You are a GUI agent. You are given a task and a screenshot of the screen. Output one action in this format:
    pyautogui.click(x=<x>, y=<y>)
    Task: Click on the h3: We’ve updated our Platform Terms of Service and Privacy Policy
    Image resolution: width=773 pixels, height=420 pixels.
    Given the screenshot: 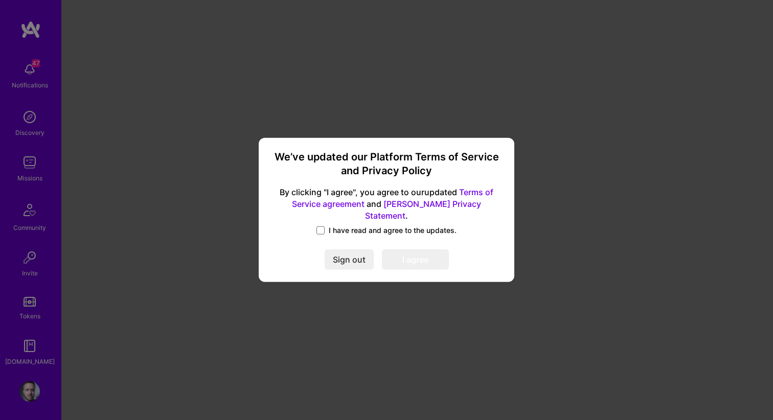 What is the action you would take?
    pyautogui.click(x=387, y=164)
    